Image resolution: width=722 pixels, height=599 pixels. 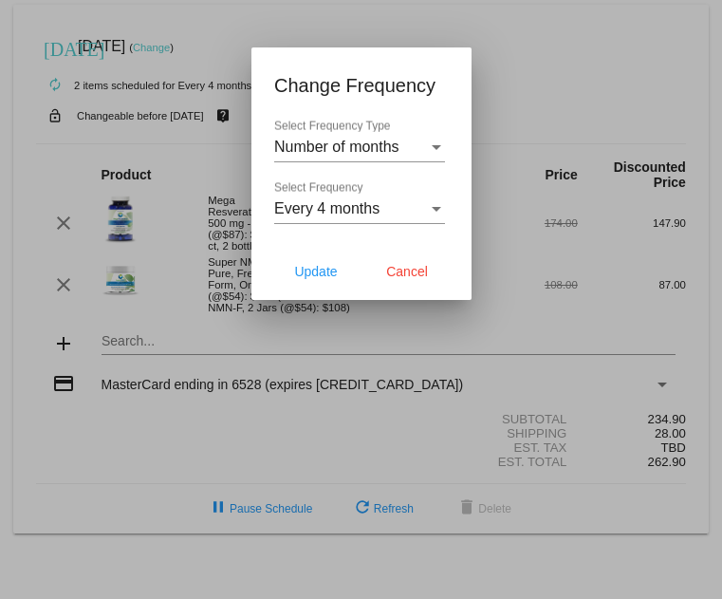 I want to click on mat-select: Select Frequency, so click(x=360, y=209).